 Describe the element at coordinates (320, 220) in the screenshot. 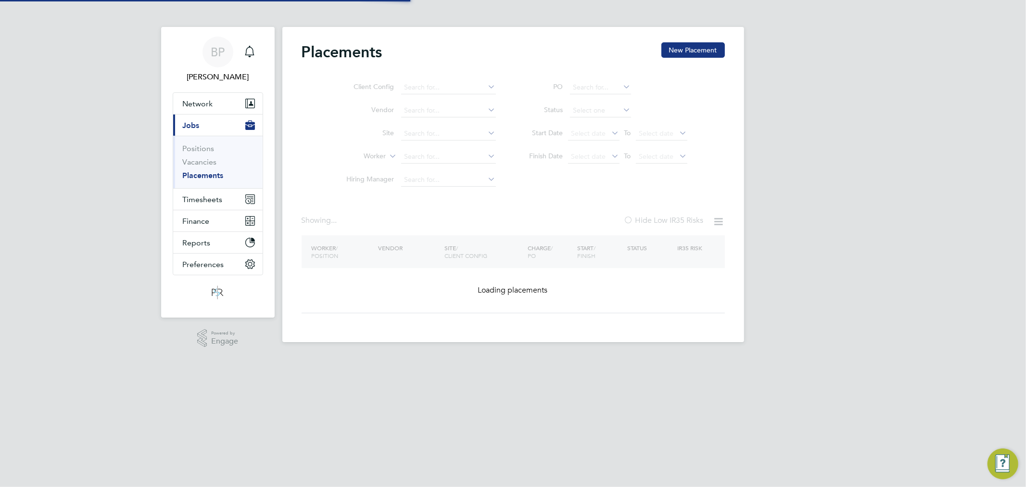

I see `div: Showing` at that location.